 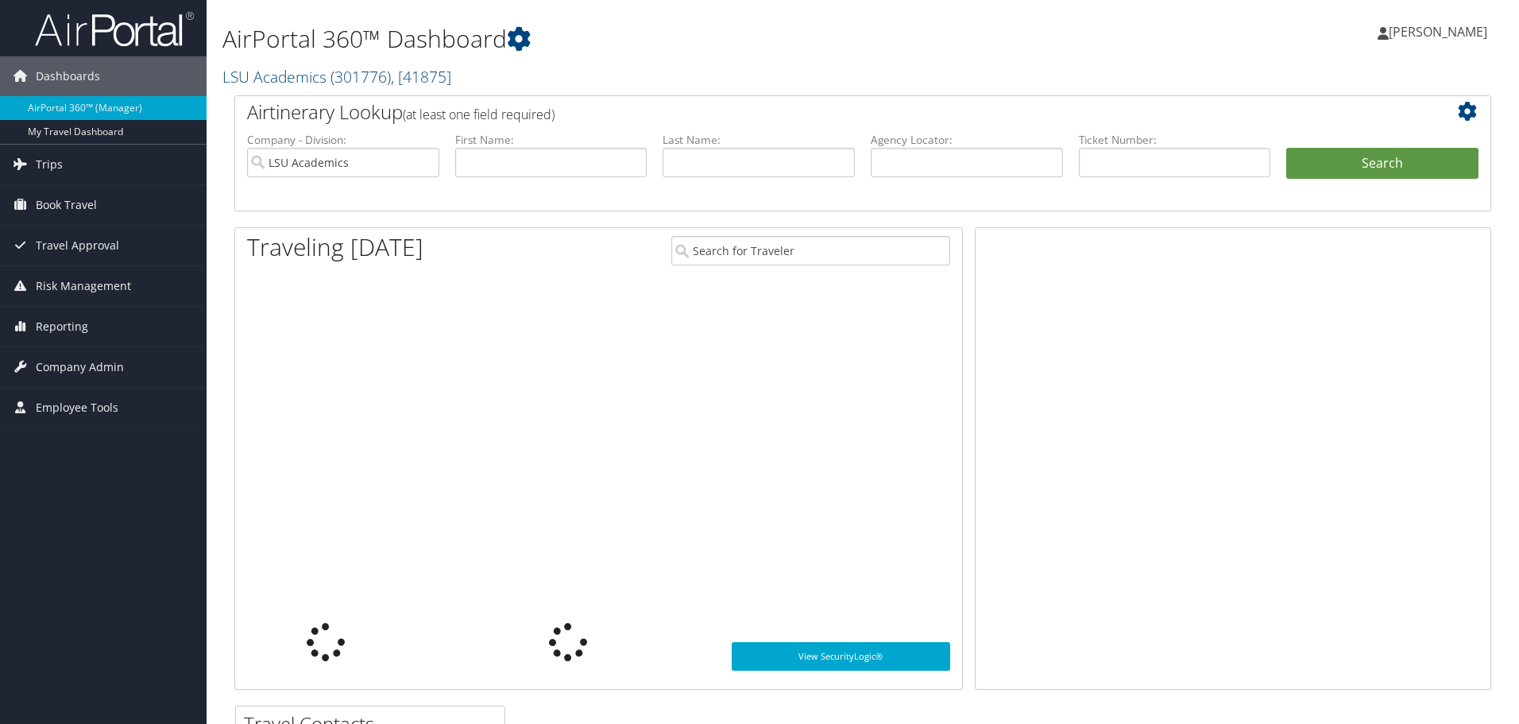 I want to click on span: Dashboards, so click(x=68, y=76).